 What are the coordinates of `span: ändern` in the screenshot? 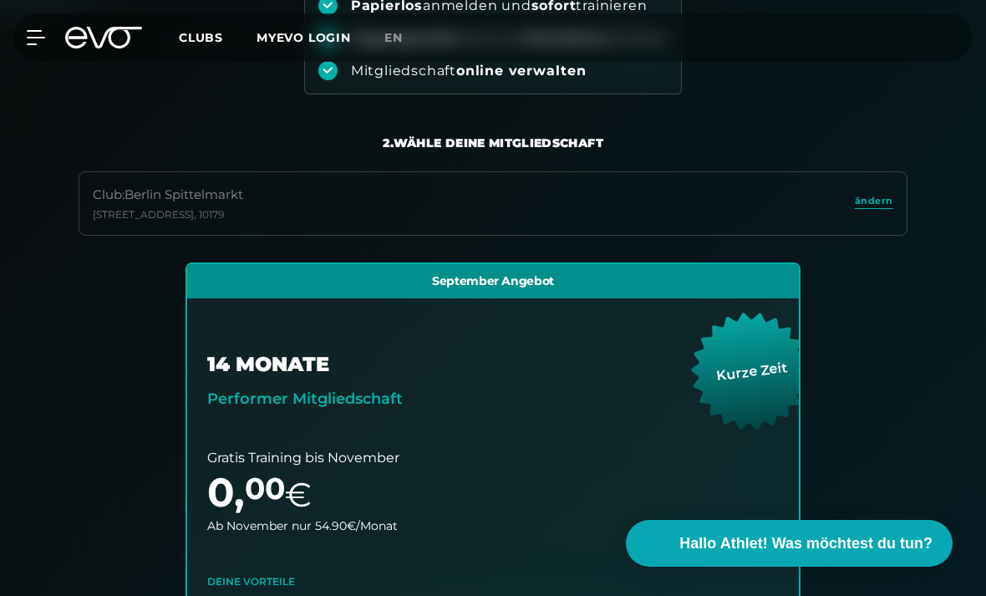 It's located at (874, 200).